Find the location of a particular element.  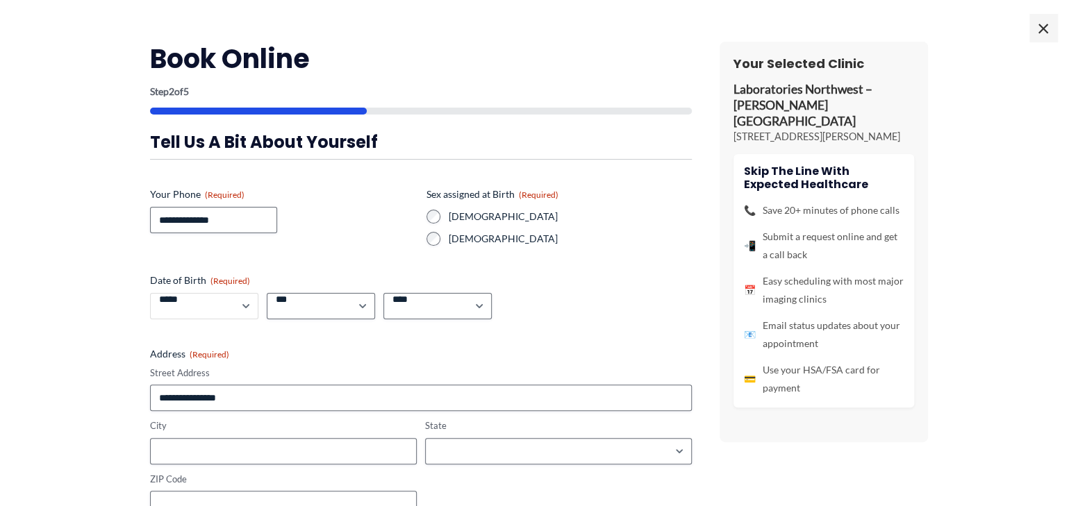

li: Use your HSA/FSA card for payment is located at coordinates (824, 379).